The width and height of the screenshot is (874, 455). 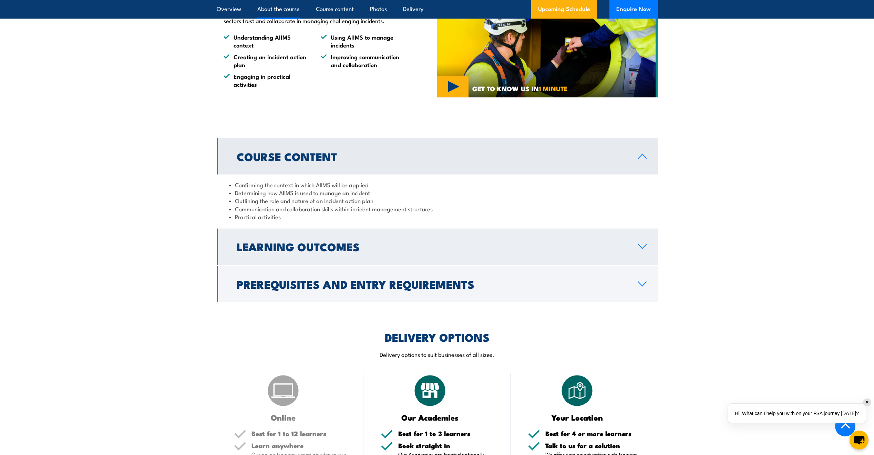 I want to click on span: GET TO KNOW US IN, so click(x=520, y=89).